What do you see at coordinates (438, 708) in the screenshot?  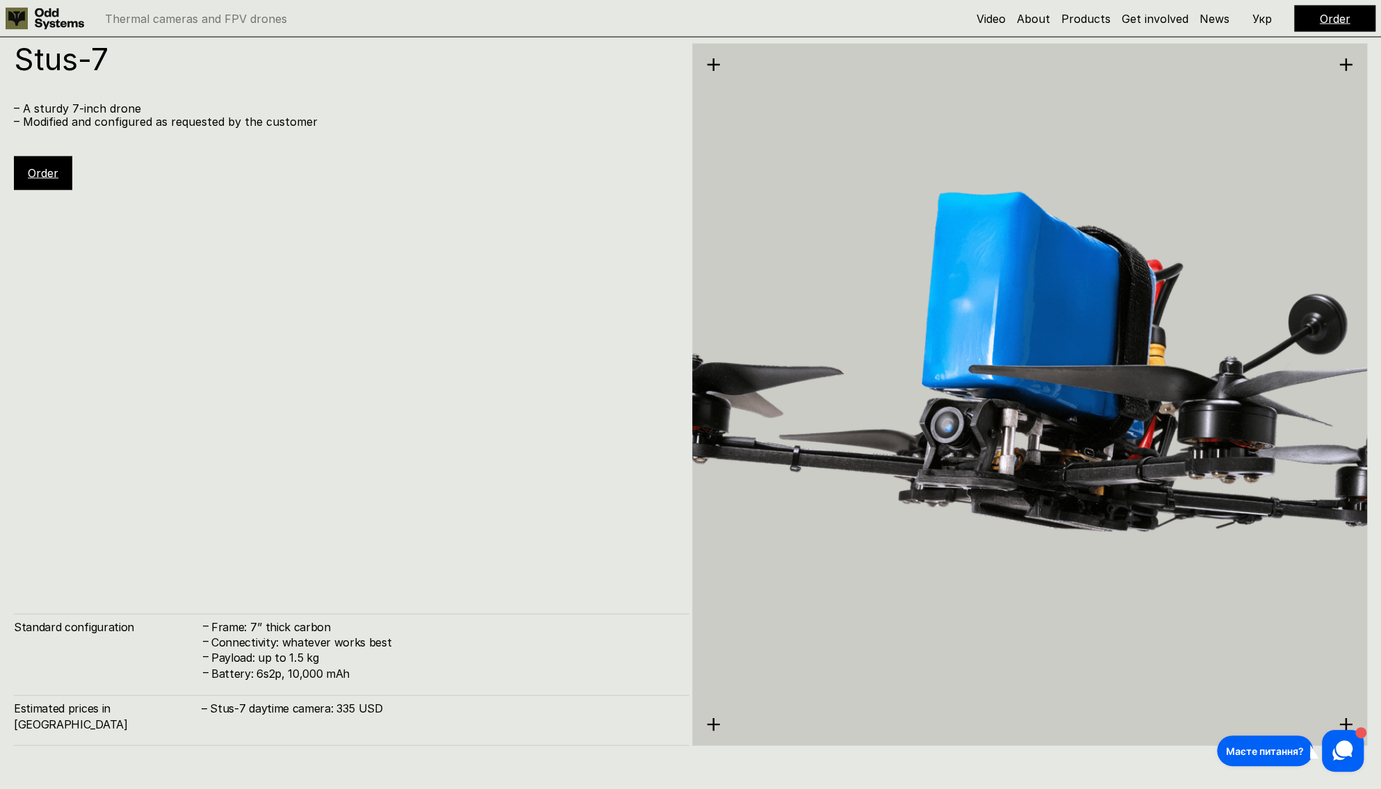 I see `h4: – Stus-7 daytime camera: 335 USD` at bounding box center [438, 708].